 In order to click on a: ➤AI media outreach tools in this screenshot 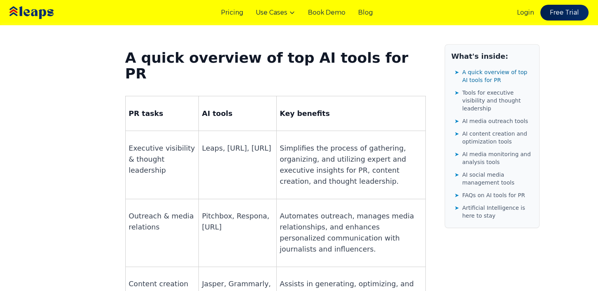, I will do `click(493, 121)`.